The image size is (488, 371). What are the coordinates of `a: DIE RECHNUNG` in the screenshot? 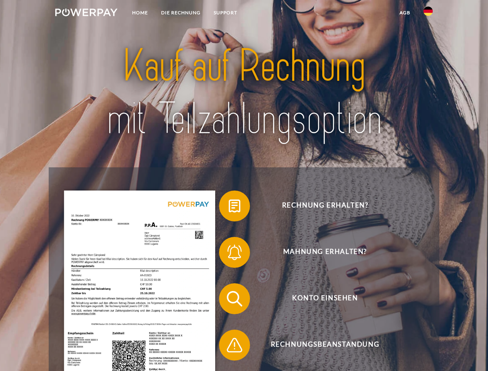 It's located at (181, 13).